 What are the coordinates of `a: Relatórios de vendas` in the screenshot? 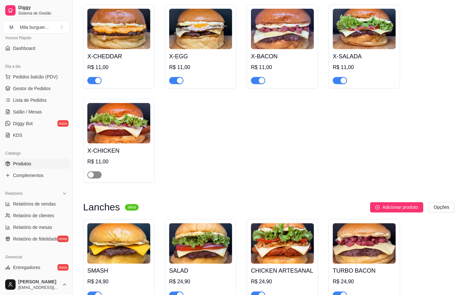 It's located at (36, 204).